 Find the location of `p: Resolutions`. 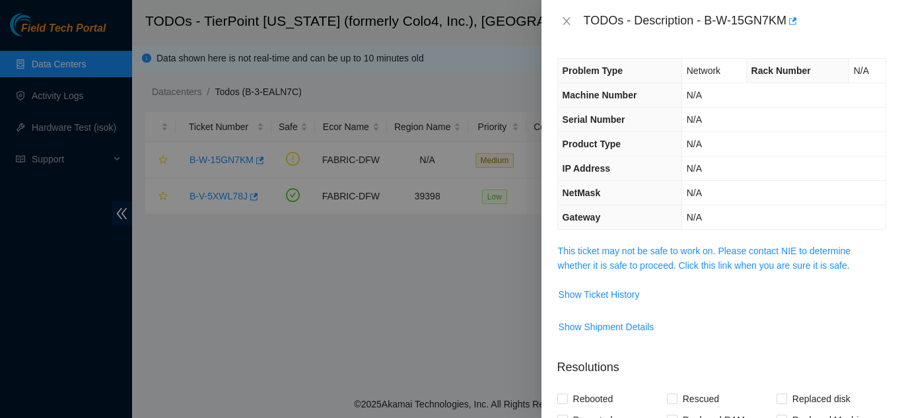

p: Resolutions is located at coordinates (722, 362).